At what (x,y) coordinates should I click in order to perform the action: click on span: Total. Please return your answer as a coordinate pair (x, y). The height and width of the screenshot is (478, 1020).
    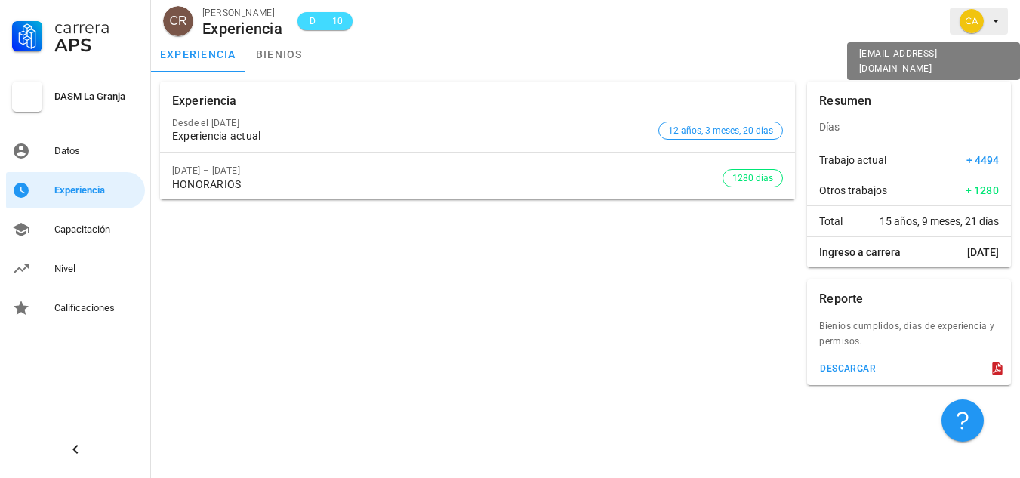
    Looking at the image, I should click on (831, 221).